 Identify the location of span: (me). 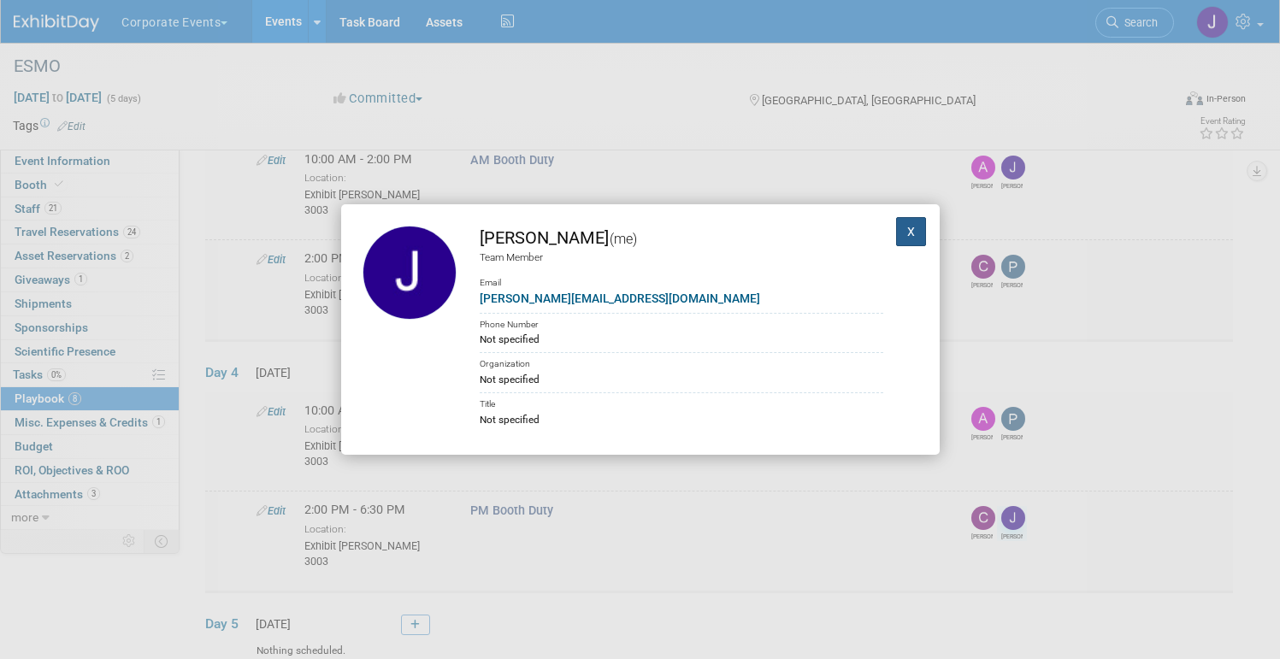
(622, 239).